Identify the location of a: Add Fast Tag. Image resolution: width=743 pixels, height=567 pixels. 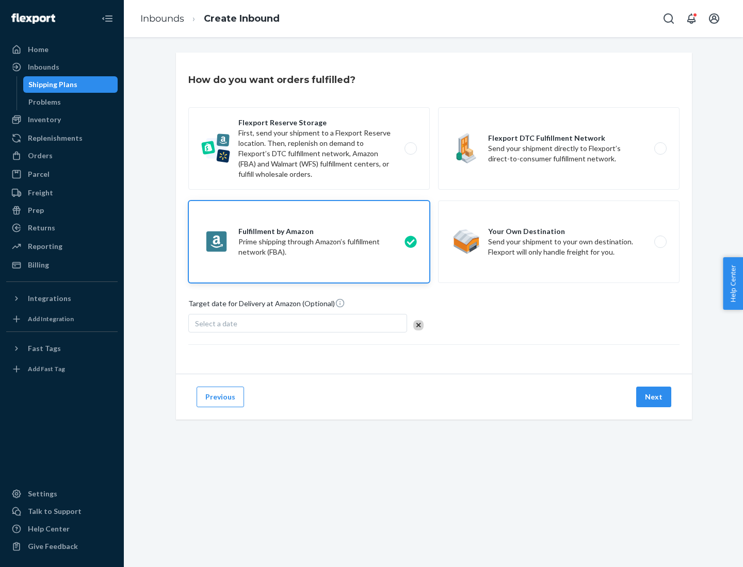
(62, 369).